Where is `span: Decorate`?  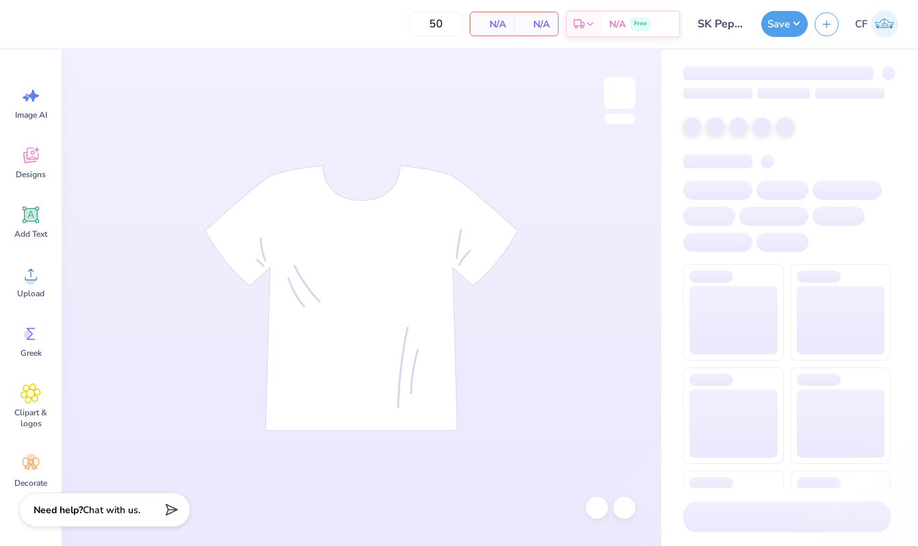 span: Decorate is located at coordinates (31, 483).